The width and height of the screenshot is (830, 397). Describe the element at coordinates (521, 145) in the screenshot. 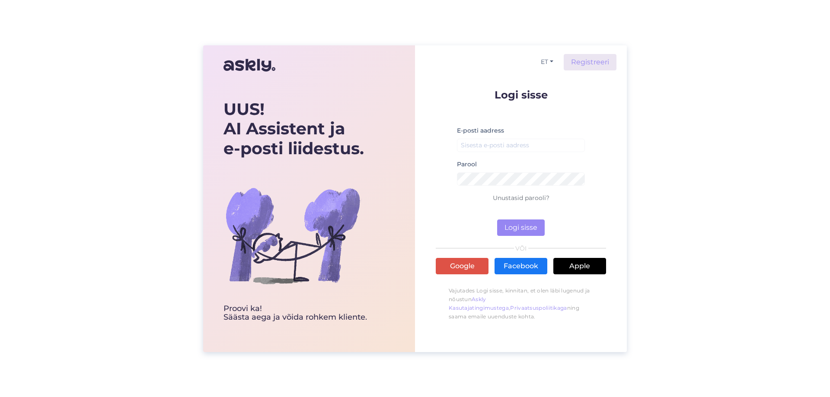

I see `input: Sisesta e-posti aadress` at that location.